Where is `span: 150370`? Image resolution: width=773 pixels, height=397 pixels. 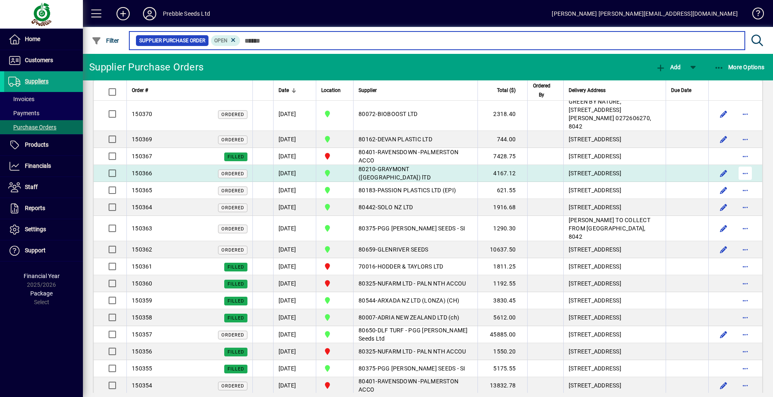
span: 150370 is located at coordinates (142, 114).